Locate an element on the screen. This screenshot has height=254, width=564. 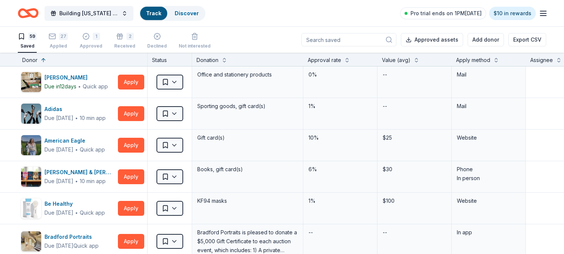
div: KF94 masks is located at coordinates (247, 201).